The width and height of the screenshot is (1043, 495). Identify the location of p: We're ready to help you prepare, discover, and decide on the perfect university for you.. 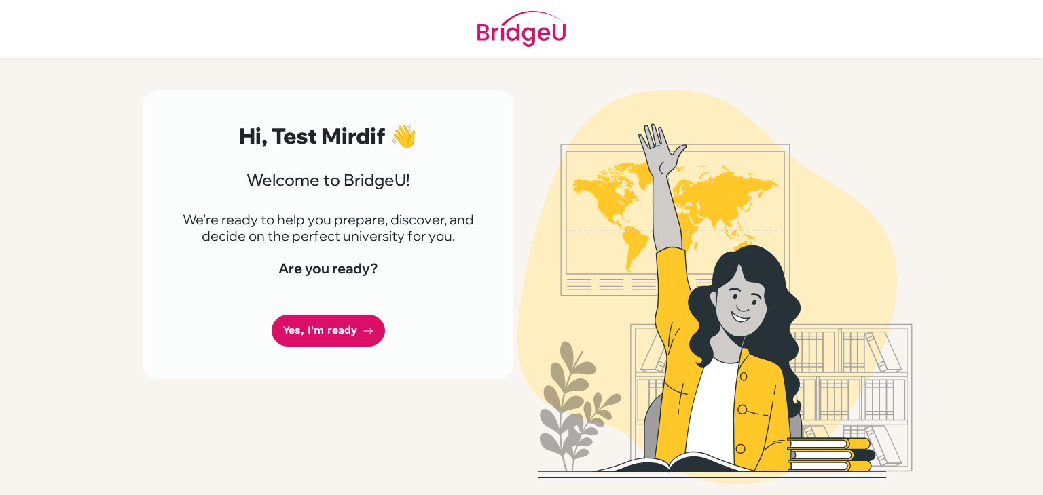
(328, 228).